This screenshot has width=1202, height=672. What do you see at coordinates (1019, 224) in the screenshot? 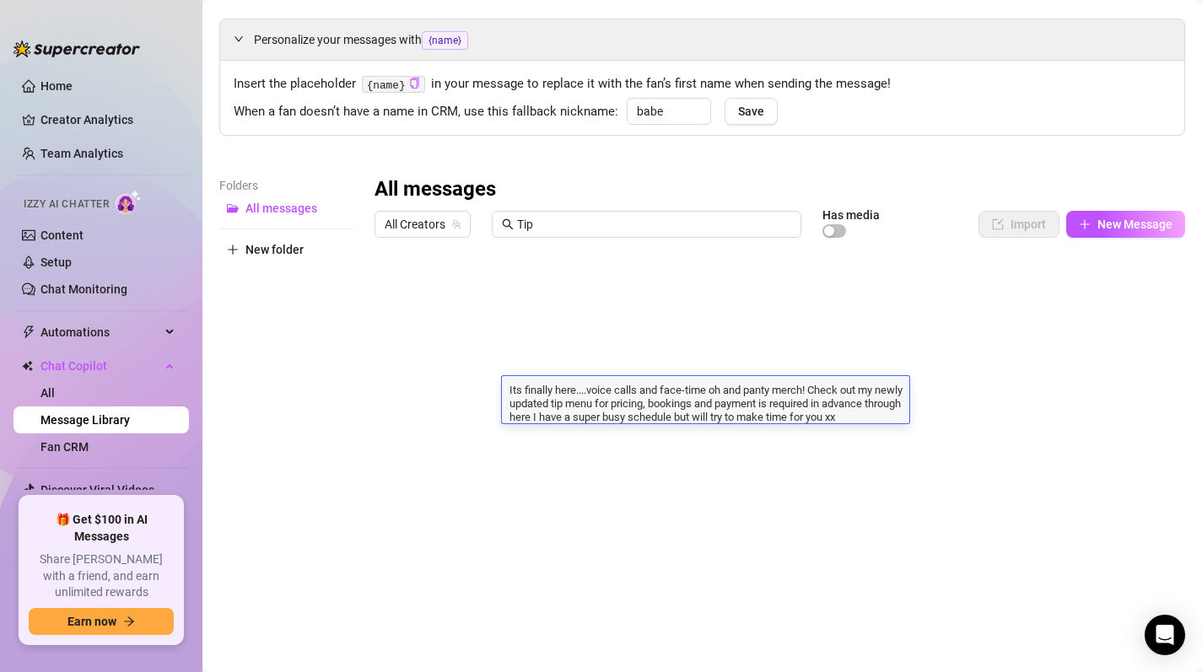
I see `button: Import` at bounding box center [1019, 224].